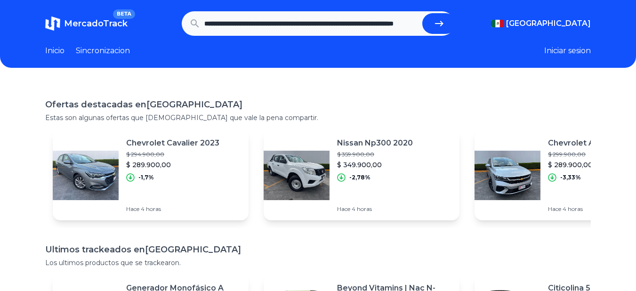 The image size is (636, 291). What do you see at coordinates (318, 263) in the screenshot?
I see `p: Los ultimos productos que se trackearon.` at bounding box center [318, 263].